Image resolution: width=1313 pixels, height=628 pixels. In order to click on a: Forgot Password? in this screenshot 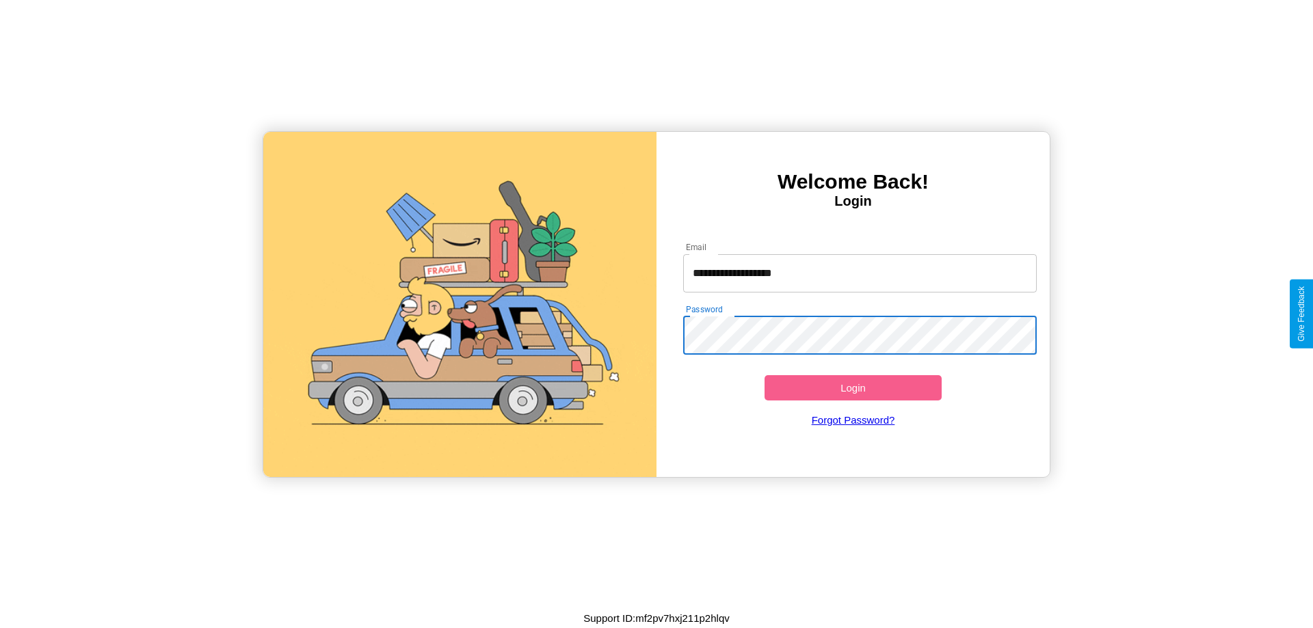, I will do `click(853, 420)`.